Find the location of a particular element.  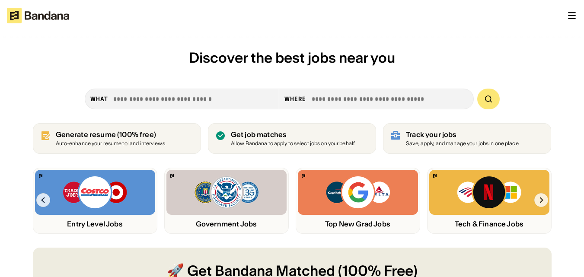

a: Get job matches Allow Bandana to apply to select jobs on your behalf is located at coordinates (292, 138).